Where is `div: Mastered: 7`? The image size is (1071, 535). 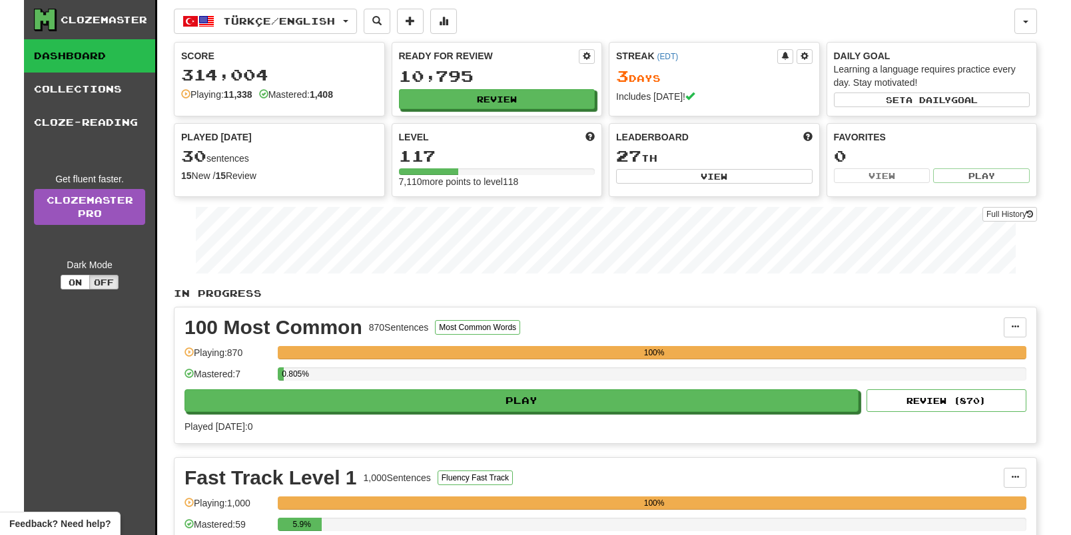 div: Mastered: 7 is located at coordinates (228, 378).